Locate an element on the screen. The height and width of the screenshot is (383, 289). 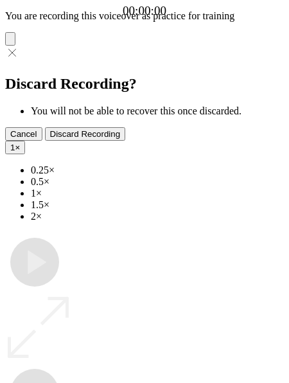
button: Cancel is located at coordinates (24, 134).